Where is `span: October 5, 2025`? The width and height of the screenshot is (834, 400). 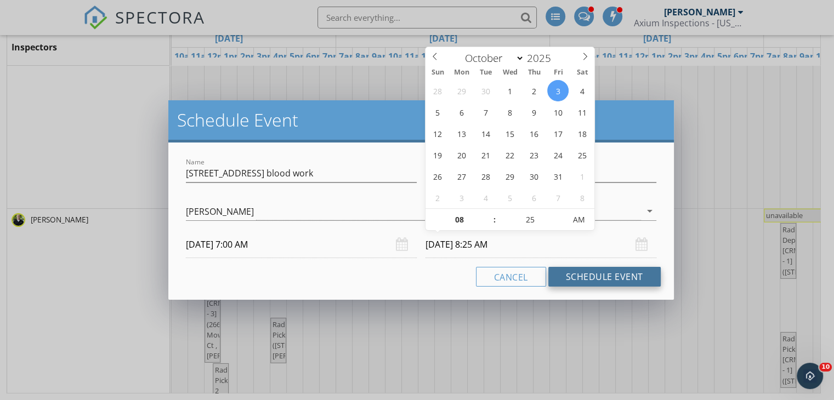
span: October 5, 2025 is located at coordinates (437, 112).